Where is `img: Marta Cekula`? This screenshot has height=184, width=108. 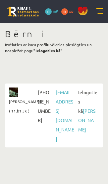
img: Marta Cekula is located at coordinates (14, 92).